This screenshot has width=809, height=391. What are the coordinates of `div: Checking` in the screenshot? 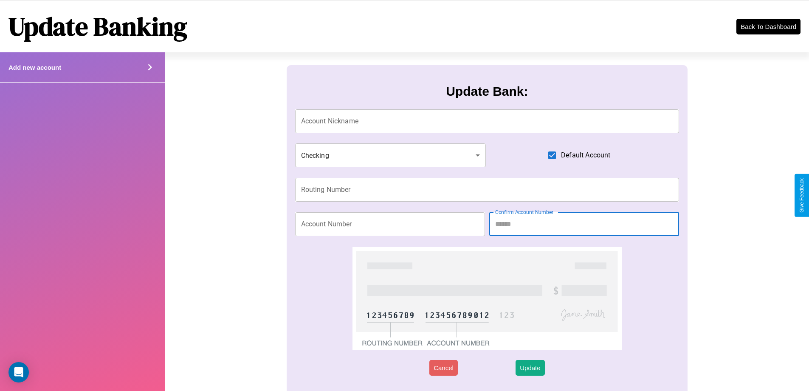 It's located at (391, 155).